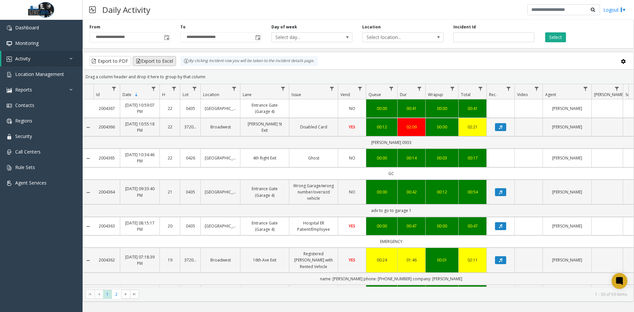  I want to click on span: Video, so click(522, 94).